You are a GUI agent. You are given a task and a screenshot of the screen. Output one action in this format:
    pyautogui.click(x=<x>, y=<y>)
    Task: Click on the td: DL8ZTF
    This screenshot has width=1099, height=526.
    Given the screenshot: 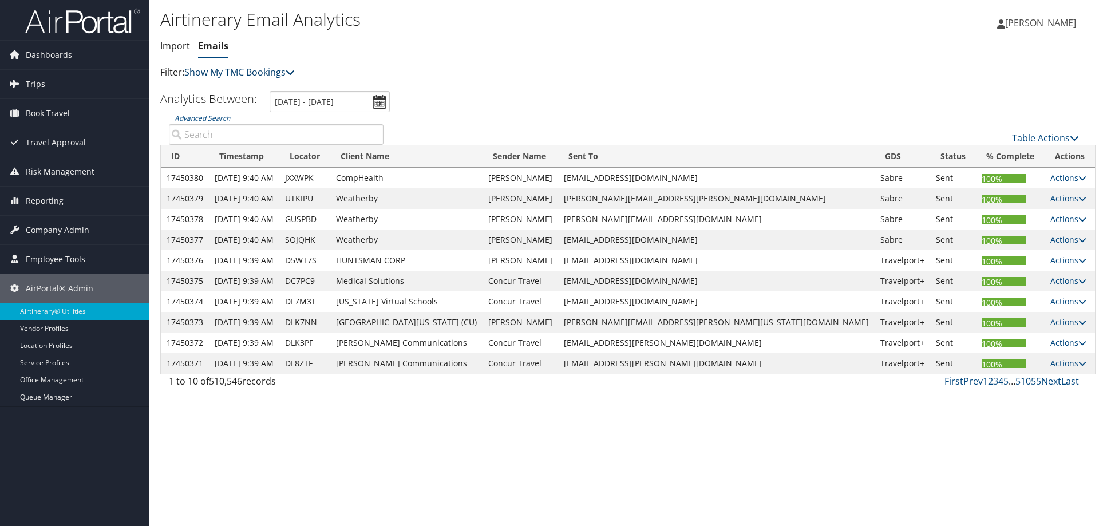 What is the action you would take?
    pyautogui.click(x=304, y=363)
    